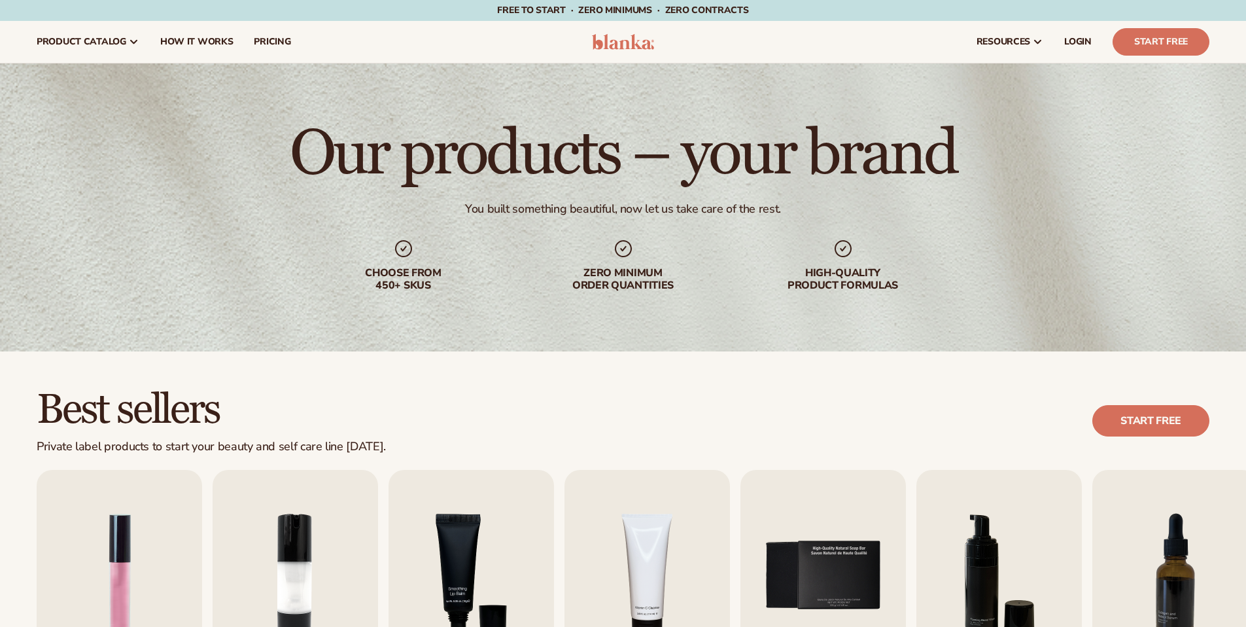 This screenshot has width=1246, height=627. What do you see at coordinates (843, 279) in the screenshot?
I see `div: High-quality product formulas` at bounding box center [843, 279].